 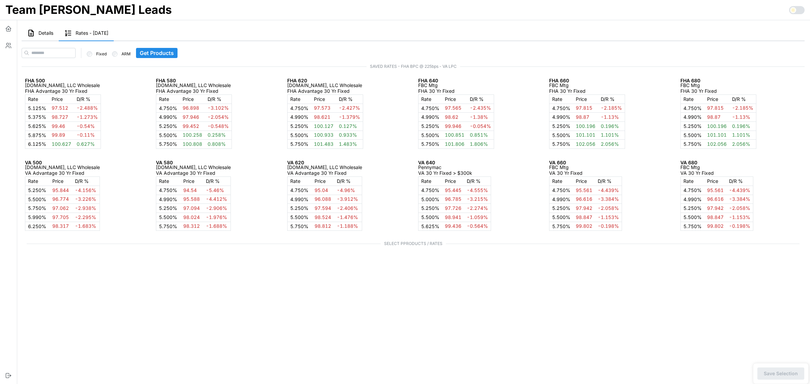 What do you see at coordinates (218, 108) in the screenshot?
I see `span: -3.102%` at bounding box center [218, 108].